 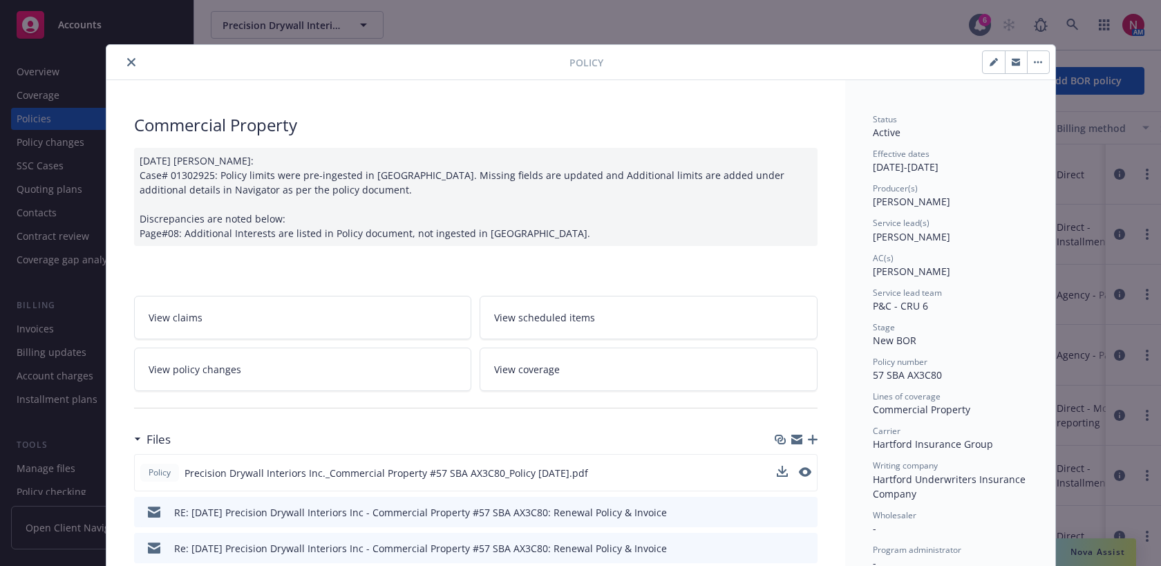 I want to click on span: Carrier, so click(x=886, y=430).